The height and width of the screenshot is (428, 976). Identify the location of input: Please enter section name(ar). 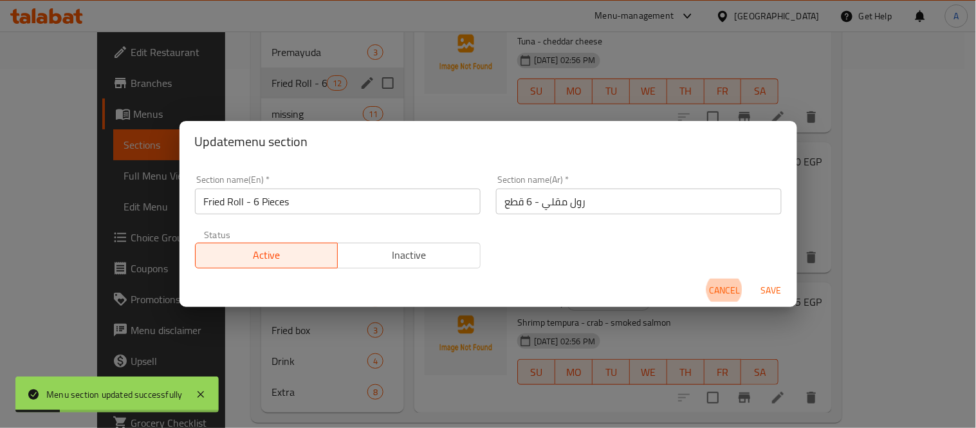
(639, 201).